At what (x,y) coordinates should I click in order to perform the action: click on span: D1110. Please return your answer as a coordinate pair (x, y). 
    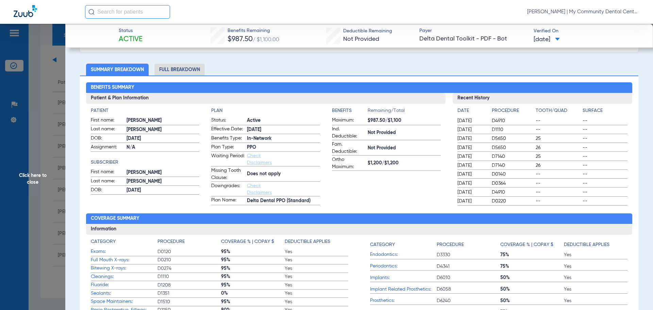
    Looking at the image, I should click on (189, 277).